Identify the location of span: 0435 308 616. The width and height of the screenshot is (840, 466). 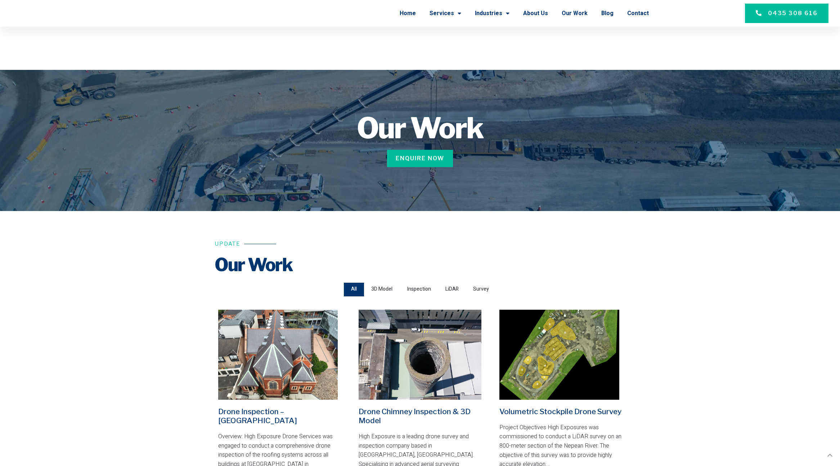
(793, 13).